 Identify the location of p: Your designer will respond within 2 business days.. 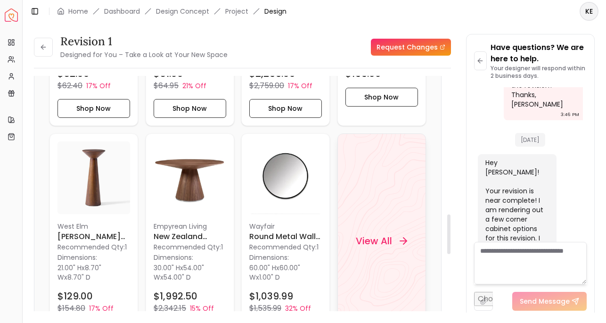
(539, 72).